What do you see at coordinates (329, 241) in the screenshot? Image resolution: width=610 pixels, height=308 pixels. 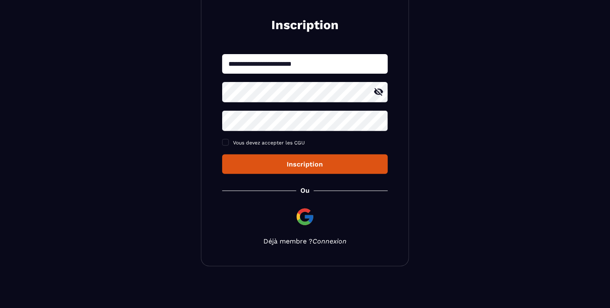 I see `a: Connexion` at bounding box center [329, 241].